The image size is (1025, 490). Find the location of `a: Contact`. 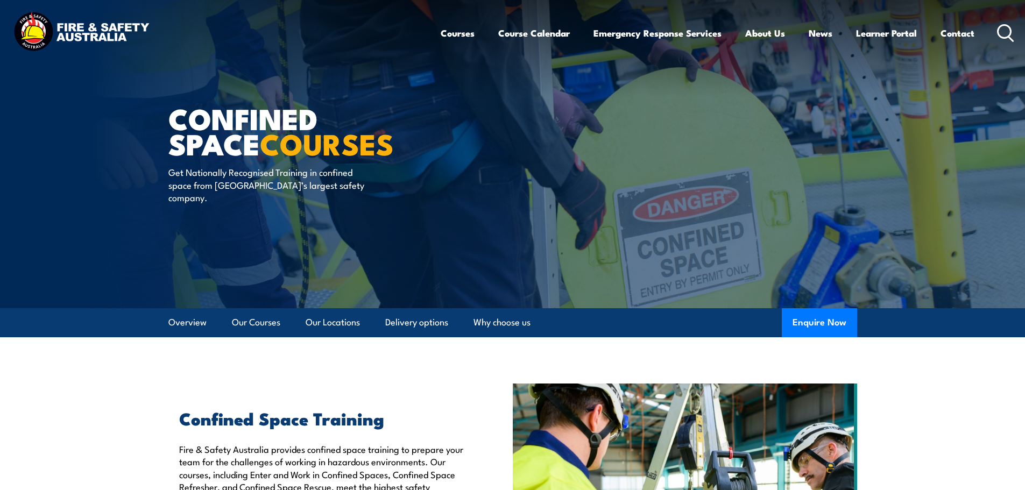

a: Contact is located at coordinates (957, 33).